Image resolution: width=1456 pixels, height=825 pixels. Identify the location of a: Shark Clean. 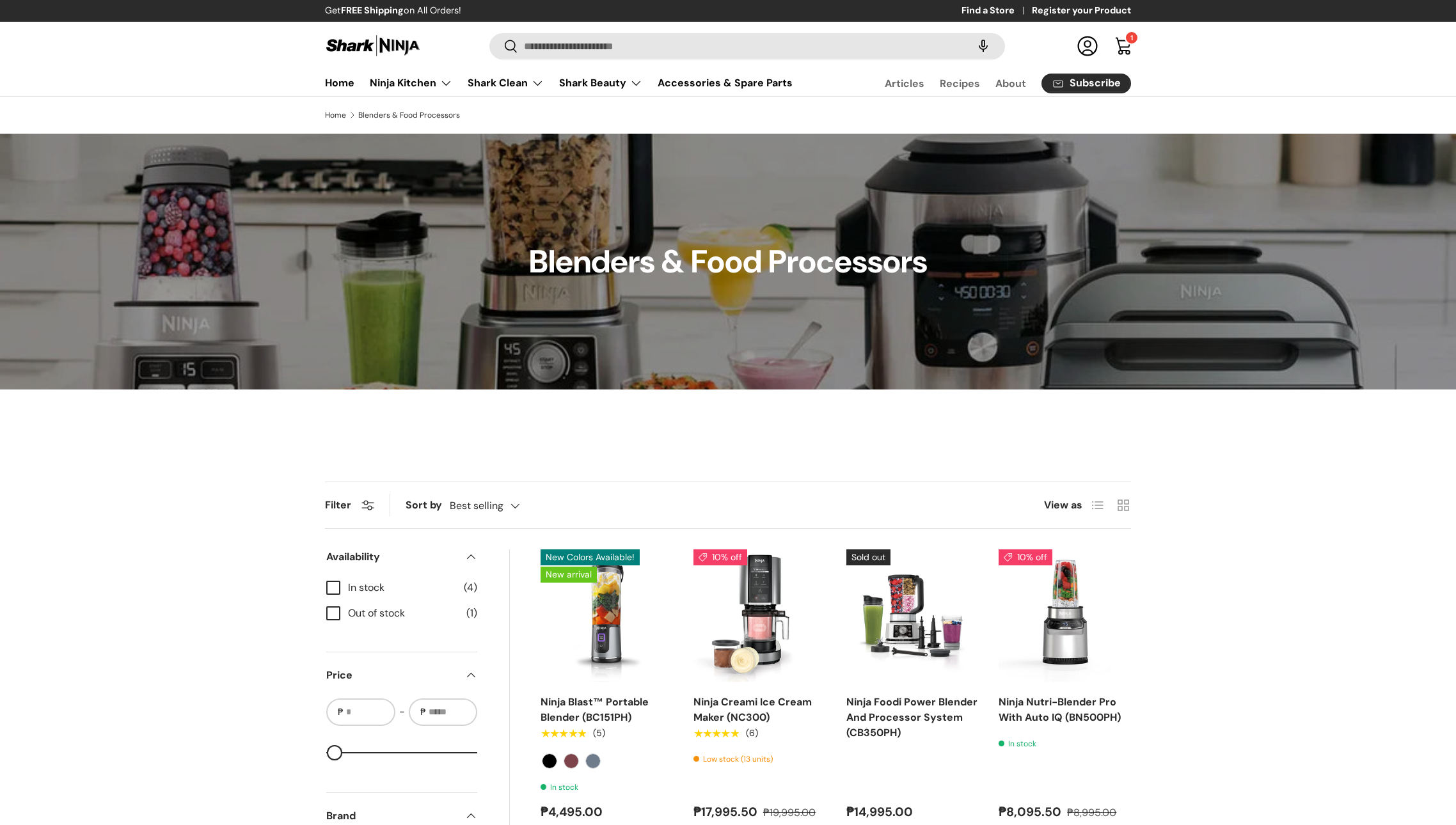
(506, 83).